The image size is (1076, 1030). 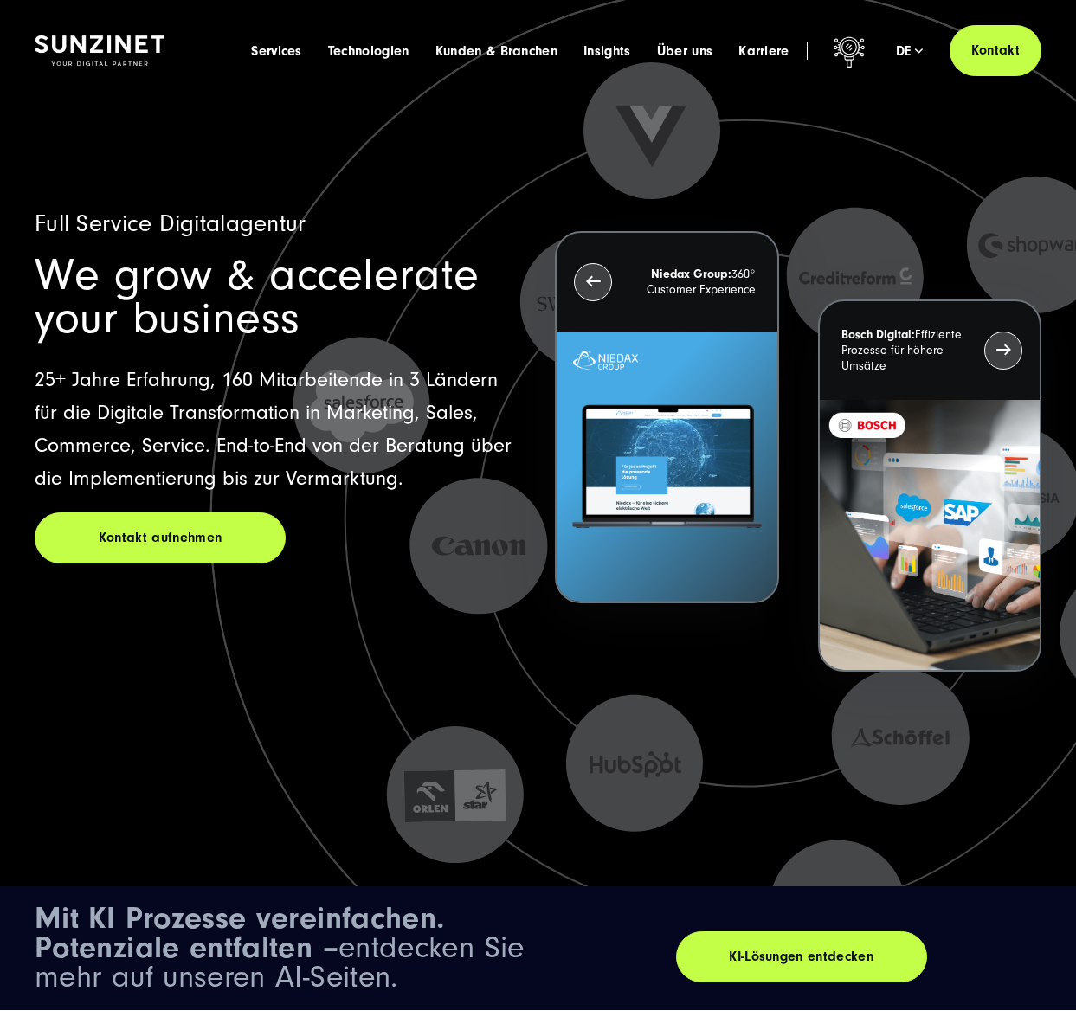 I want to click on a: KI-Lösungen entdecken, so click(x=801, y=956).